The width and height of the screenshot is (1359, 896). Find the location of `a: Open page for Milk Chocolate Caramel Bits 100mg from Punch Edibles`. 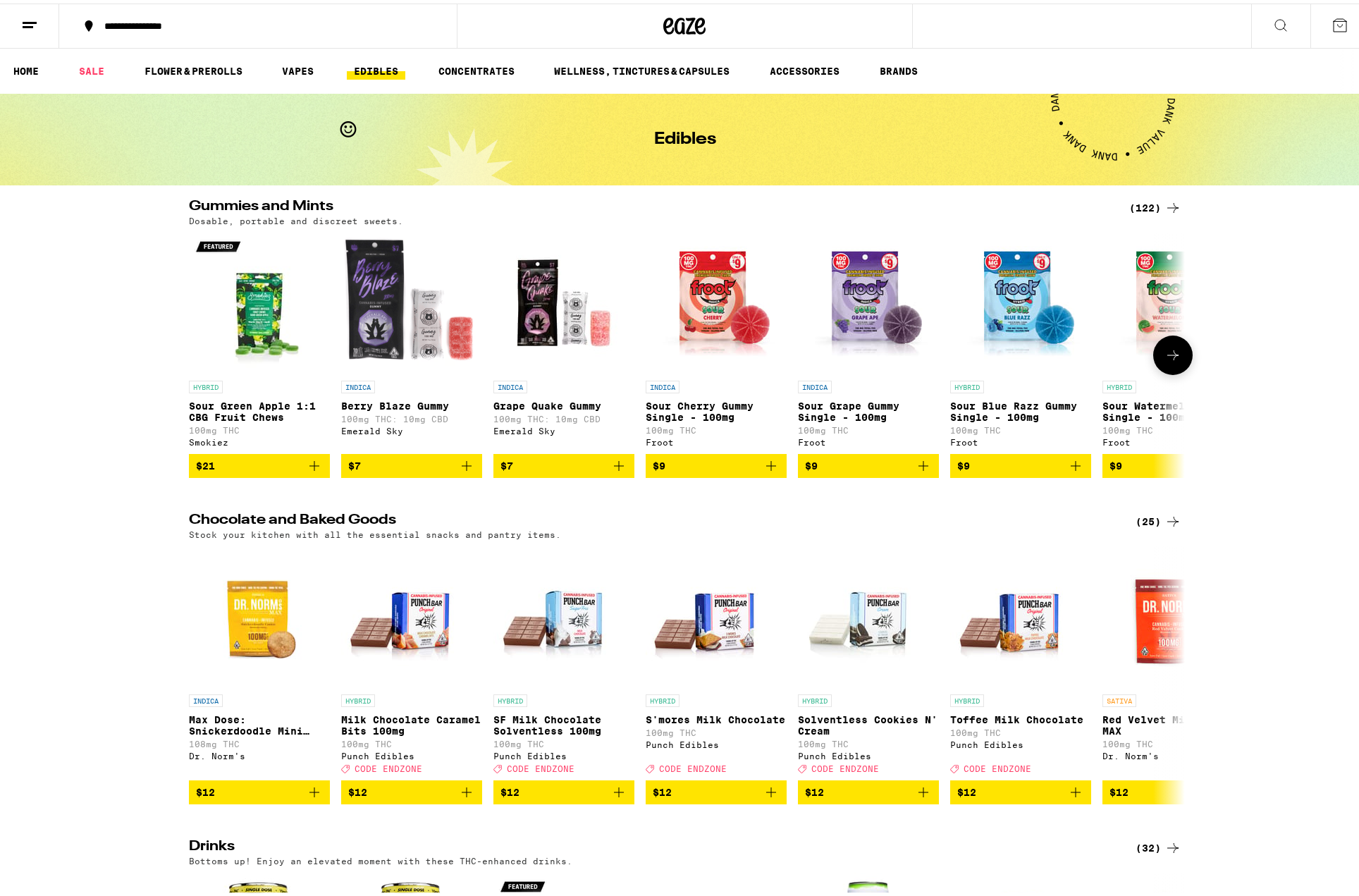

a: Open page for Milk Chocolate Caramel Bits 100mg from Punch Edibles is located at coordinates (411, 660).